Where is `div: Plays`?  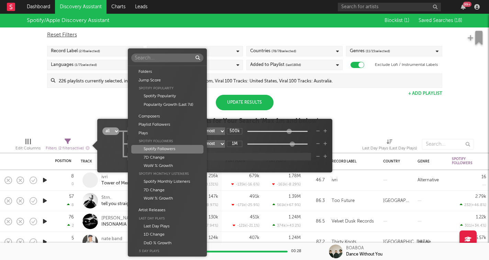
div: Plays is located at coordinates (167, 133).